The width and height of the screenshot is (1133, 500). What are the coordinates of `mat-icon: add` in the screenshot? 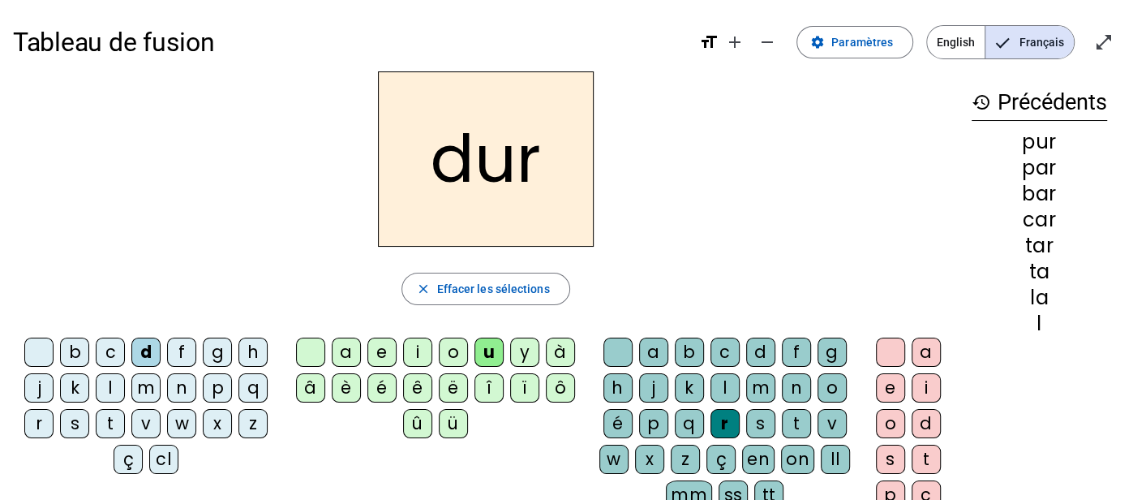 It's located at (735, 42).